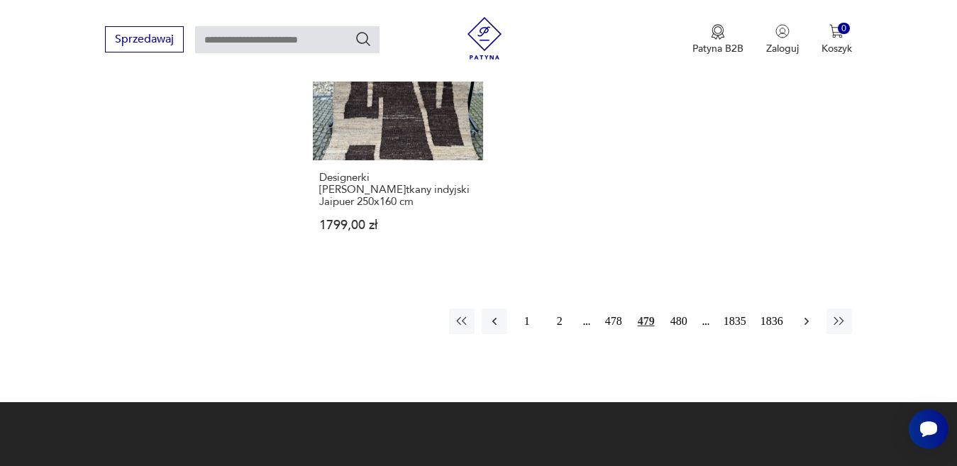  I want to click on p: Zaloguj, so click(782, 48).